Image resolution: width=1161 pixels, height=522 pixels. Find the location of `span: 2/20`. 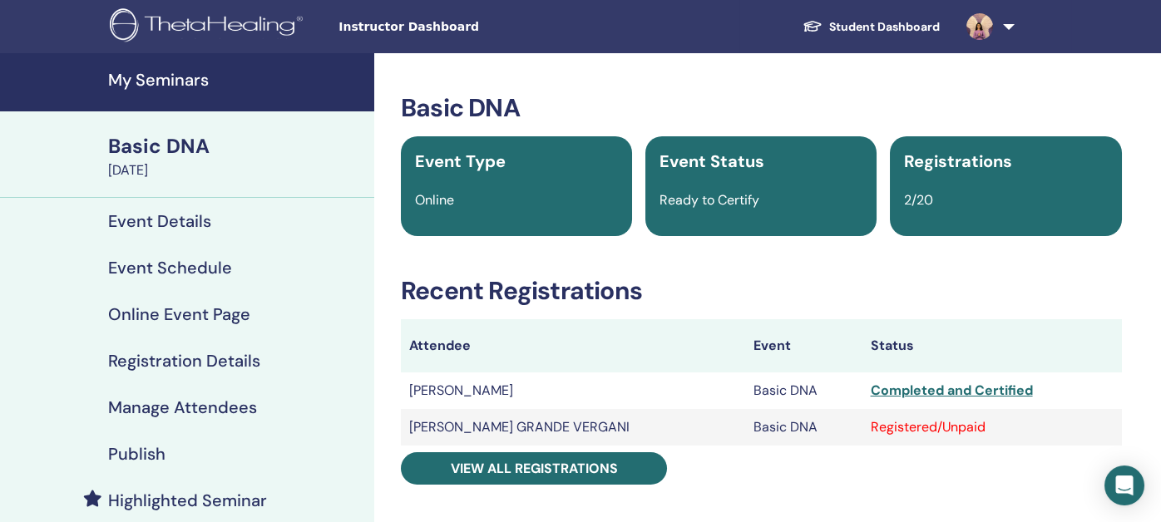

span: 2/20 is located at coordinates (918, 200).